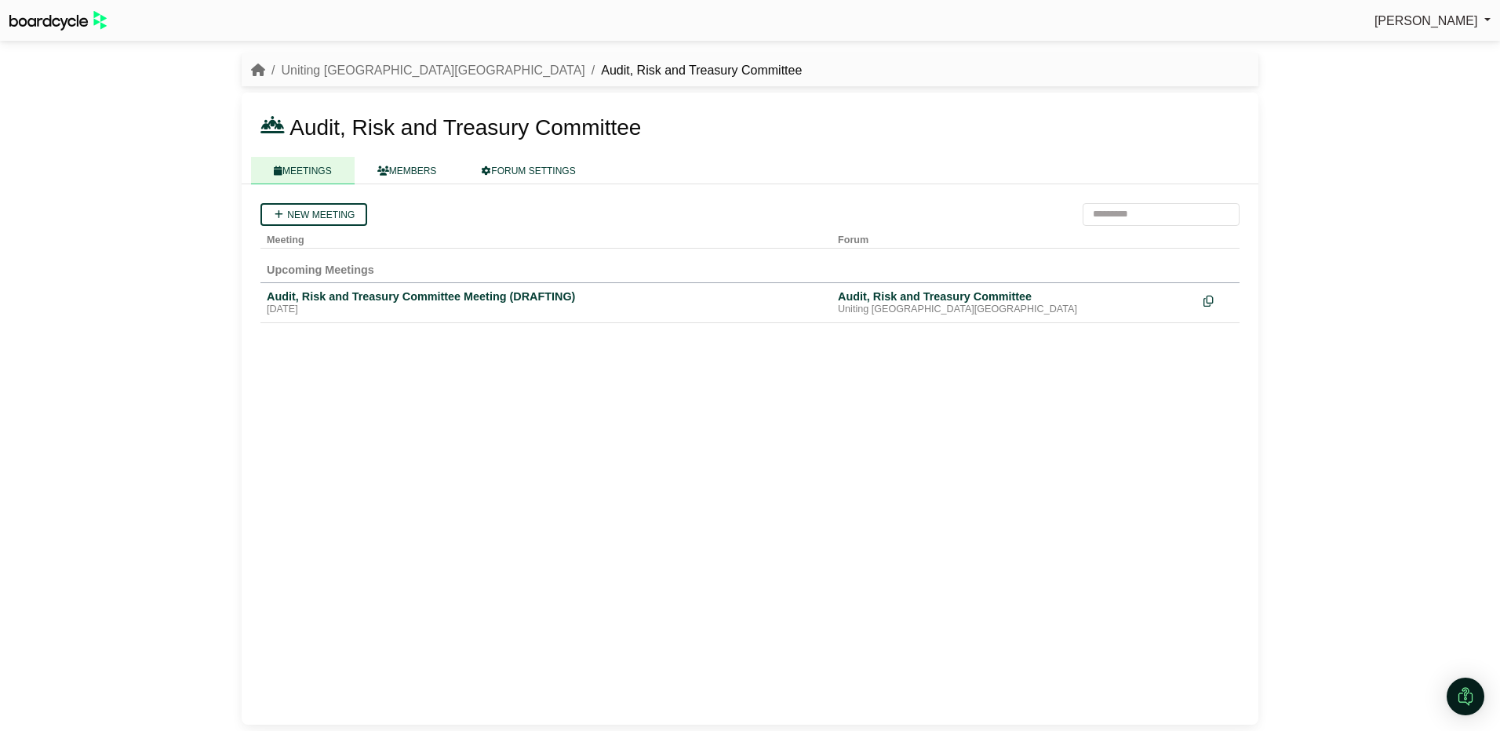 The height and width of the screenshot is (731, 1500). What do you see at coordinates (465, 127) in the screenshot?
I see `span: Audit, Risk and Treasury Committee` at bounding box center [465, 127].